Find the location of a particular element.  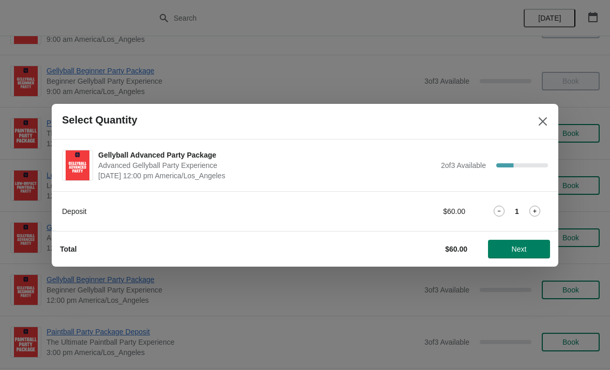

strong: Total is located at coordinates (68, 249).